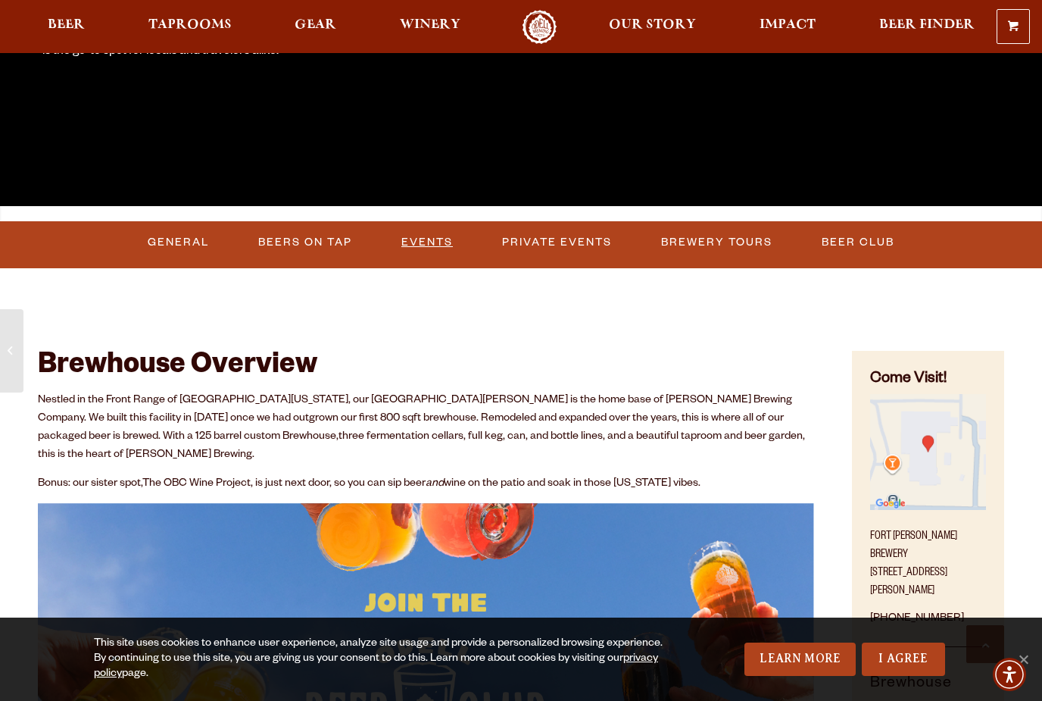  What do you see at coordinates (384, 659) in the screenshot?
I see `div: This site uses cookies to enhance user experience, analyze site usage and provide a personalized ...` at bounding box center [384, 659].